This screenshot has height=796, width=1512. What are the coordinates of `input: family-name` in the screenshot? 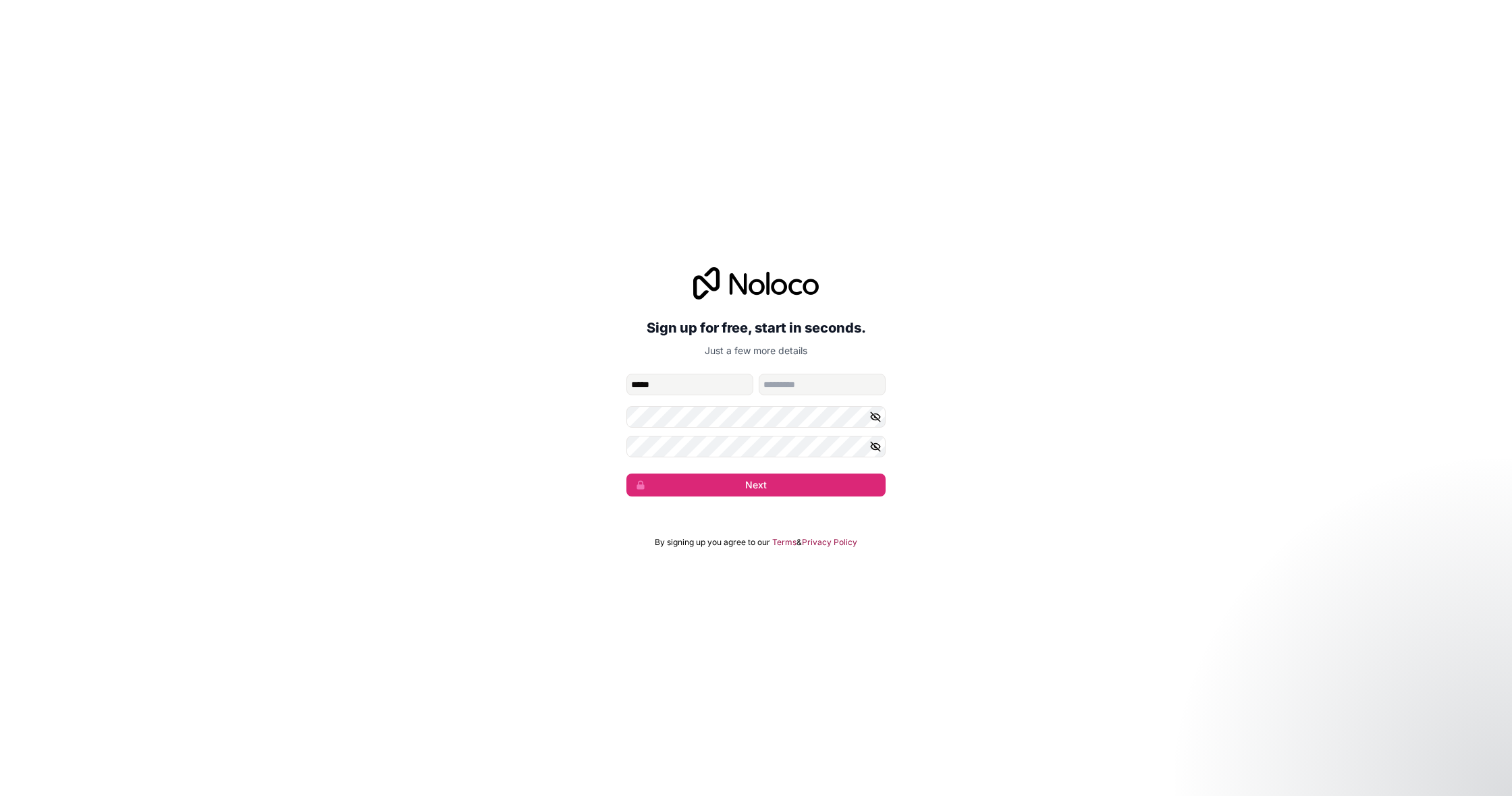 It's located at (822, 385).